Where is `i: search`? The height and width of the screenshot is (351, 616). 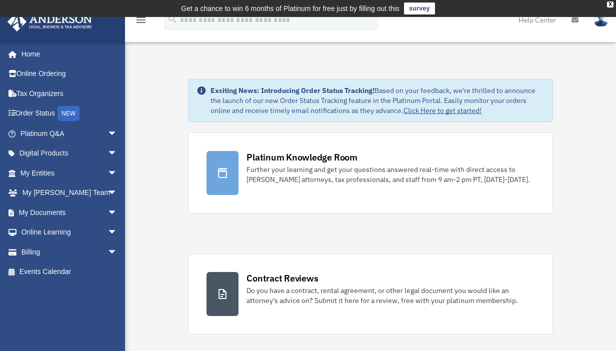
i: search is located at coordinates (173, 19).